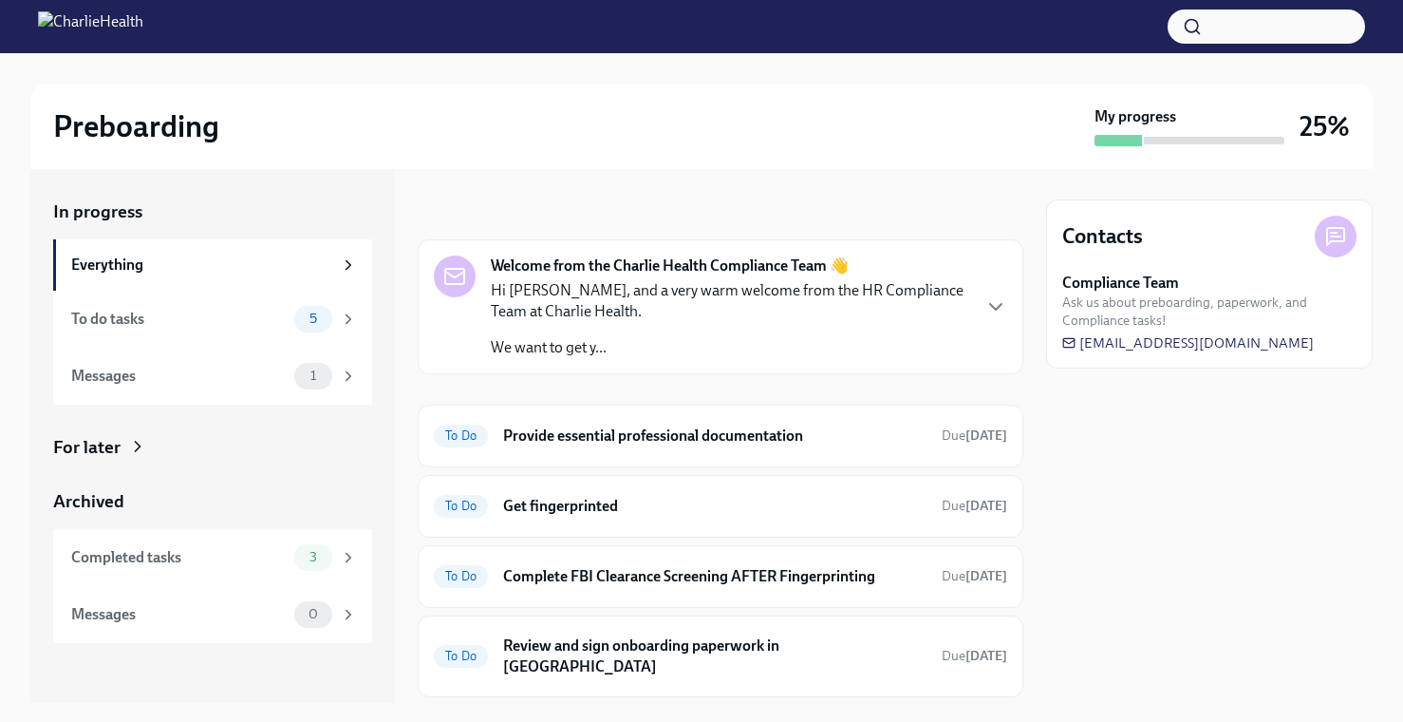 The height and width of the screenshot is (722, 1403). Describe the element at coordinates (974, 435) in the screenshot. I see `span: September 1st, 2025 09:00` at that location.